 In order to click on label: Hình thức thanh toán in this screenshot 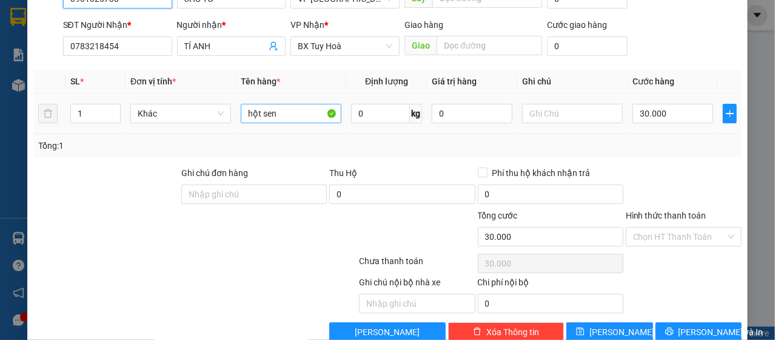, I will do `click(666, 215)`.